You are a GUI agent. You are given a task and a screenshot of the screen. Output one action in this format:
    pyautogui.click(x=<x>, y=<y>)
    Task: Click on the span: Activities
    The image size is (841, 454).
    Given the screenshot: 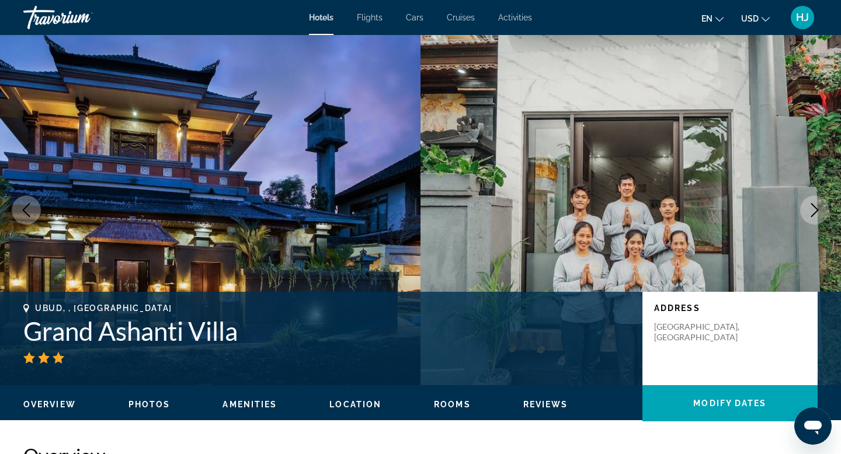 What is the action you would take?
    pyautogui.click(x=515, y=18)
    